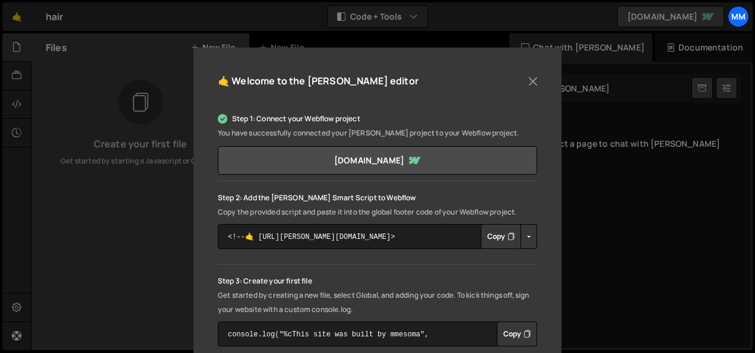  Describe the element at coordinates (378, 302) in the screenshot. I see `p: Get started by creating a new file, select Global, and adding your code. To kick things off, sign...` at that location.